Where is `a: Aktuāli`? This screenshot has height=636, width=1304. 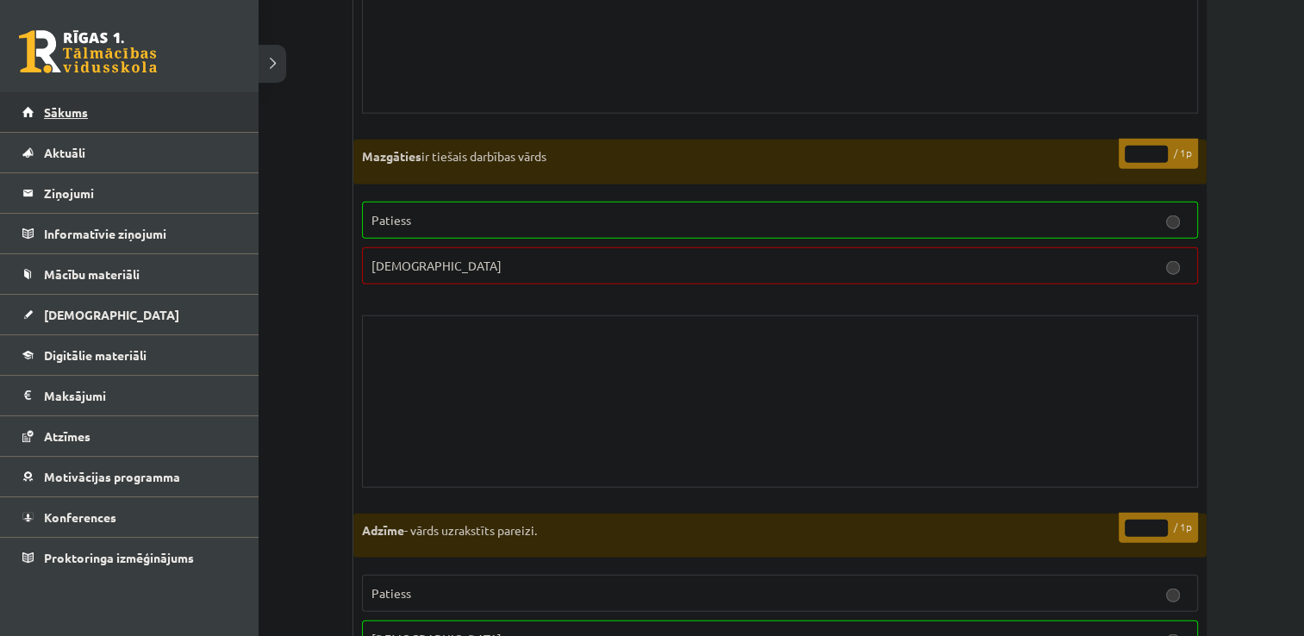 a: Aktuāli is located at coordinates (129, 153).